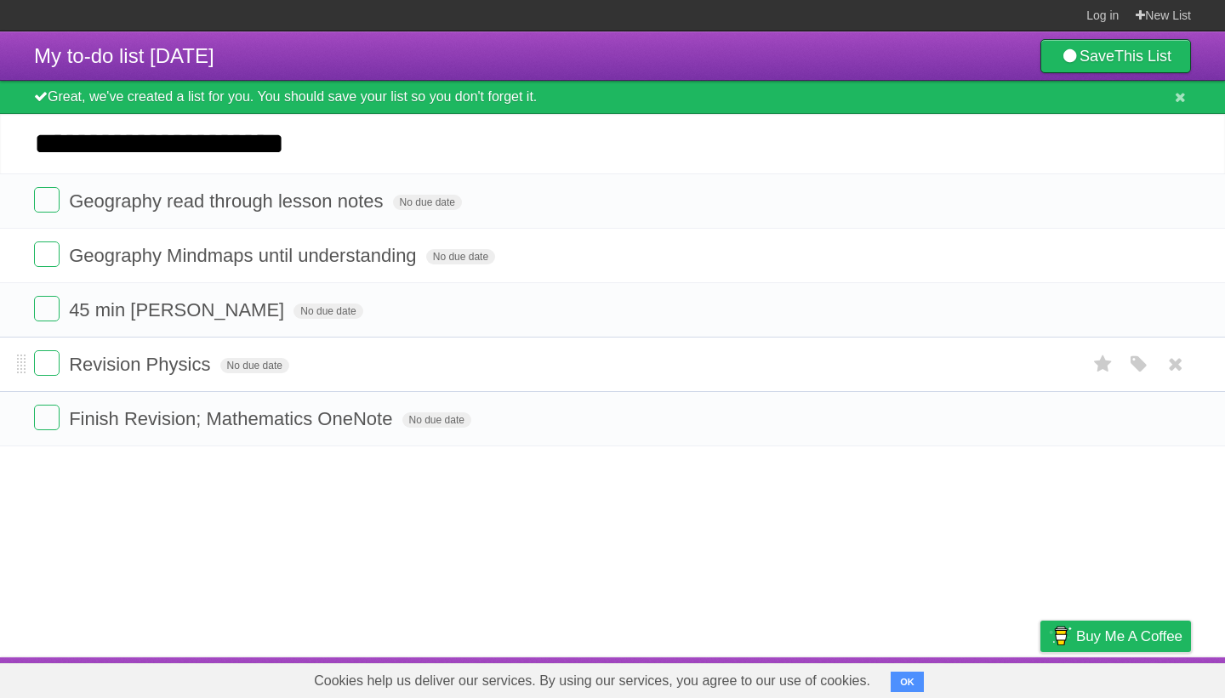 This screenshot has height=698, width=1225. Describe the element at coordinates (1060, 636) in the screenshot. I see `img: Buy me a coffee` at that location.